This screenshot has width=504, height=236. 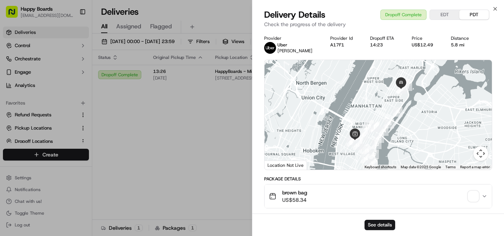 What do you see at coordinates (363, 136) in the screenshot?
I see `div: 6` at bounding box center [363, 136].